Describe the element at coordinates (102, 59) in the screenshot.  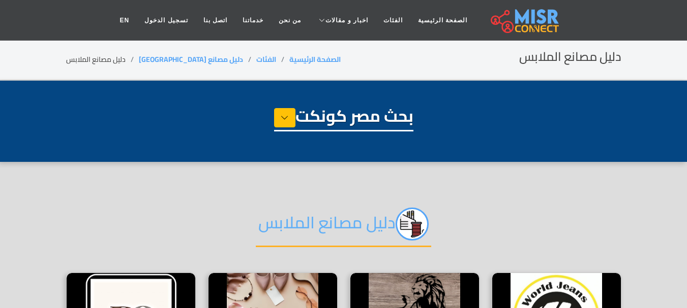
I see `li: دليل مصانع الملابس` at that location.